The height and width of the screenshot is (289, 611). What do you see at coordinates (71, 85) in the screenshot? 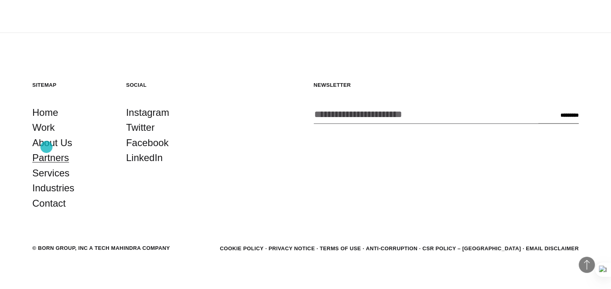
I see `h5: Sitemap` at bounding box center [71, 85].